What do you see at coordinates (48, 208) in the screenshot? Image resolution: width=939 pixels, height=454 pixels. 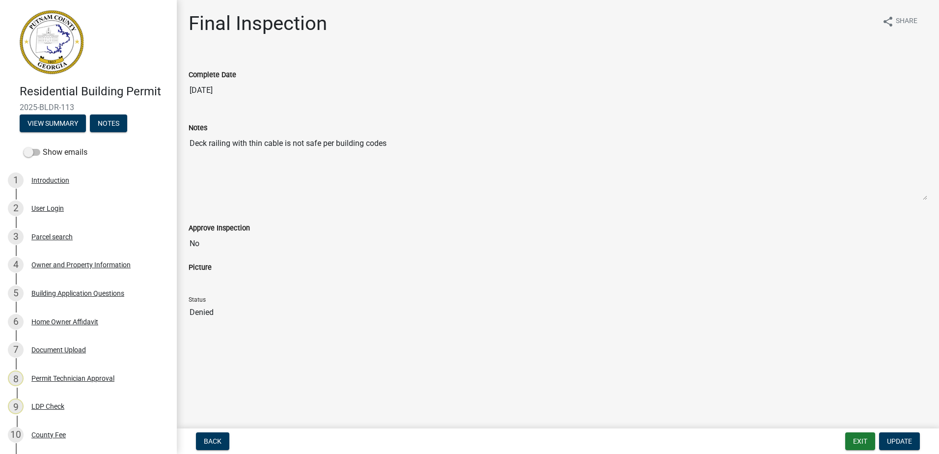 I see `div: User Login` at bounding box center [48, 208].